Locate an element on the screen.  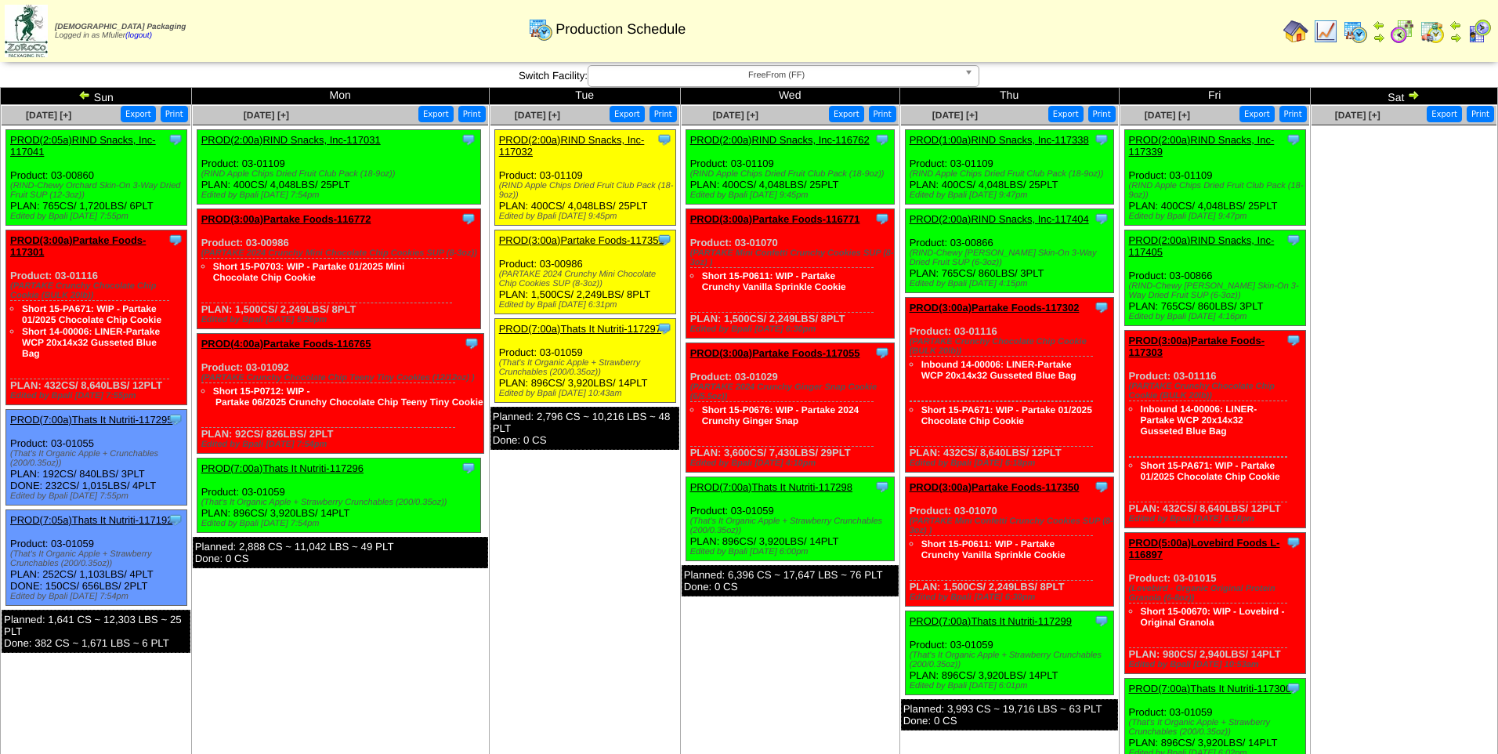
a: PROD(1:00a)RIND Snacks, Inc-117338 is located at coordinates (999, 139).